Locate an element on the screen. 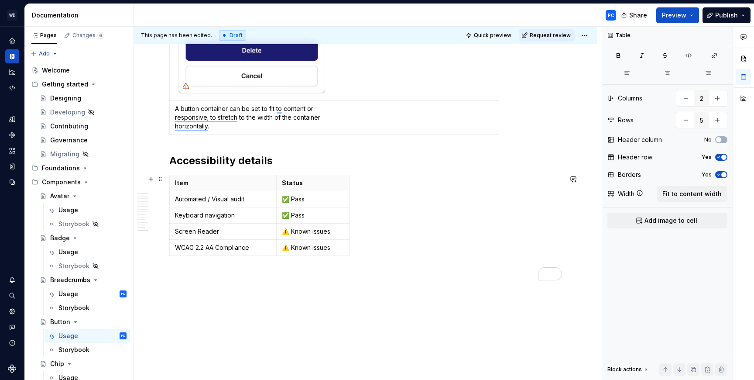 The height and width of the screenshot is (380, 754). label: No is located at coordinates (708, 140).